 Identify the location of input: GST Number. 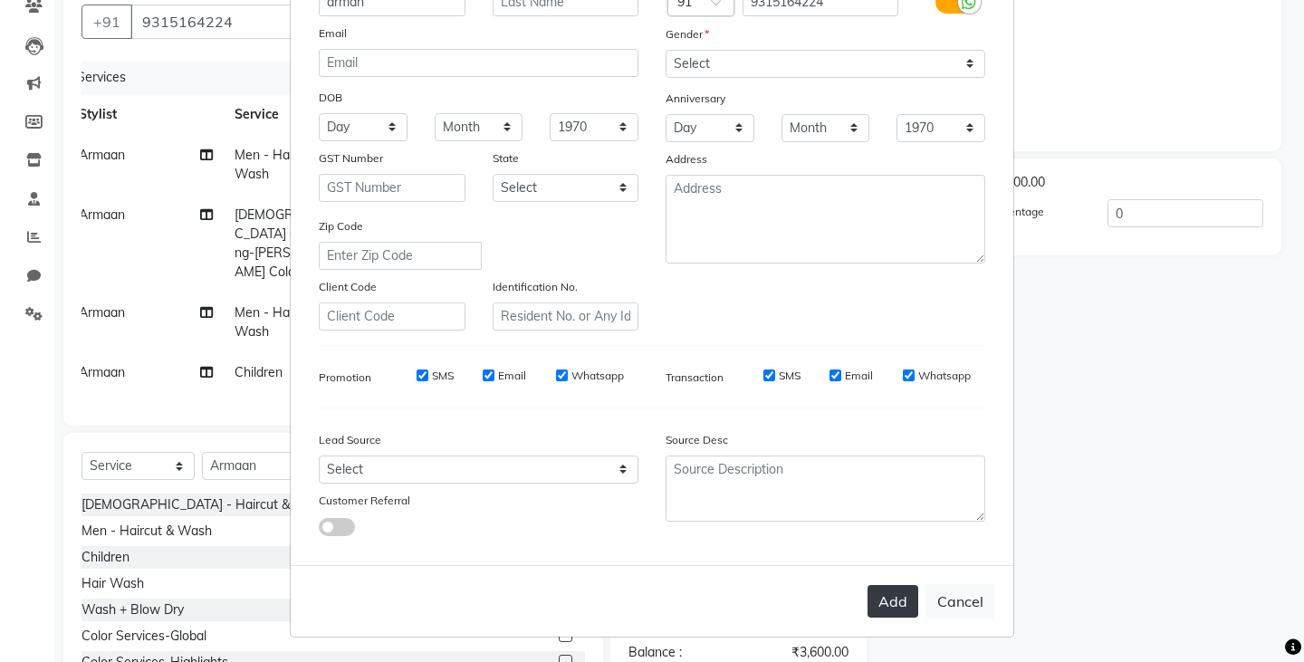
(392, 187).